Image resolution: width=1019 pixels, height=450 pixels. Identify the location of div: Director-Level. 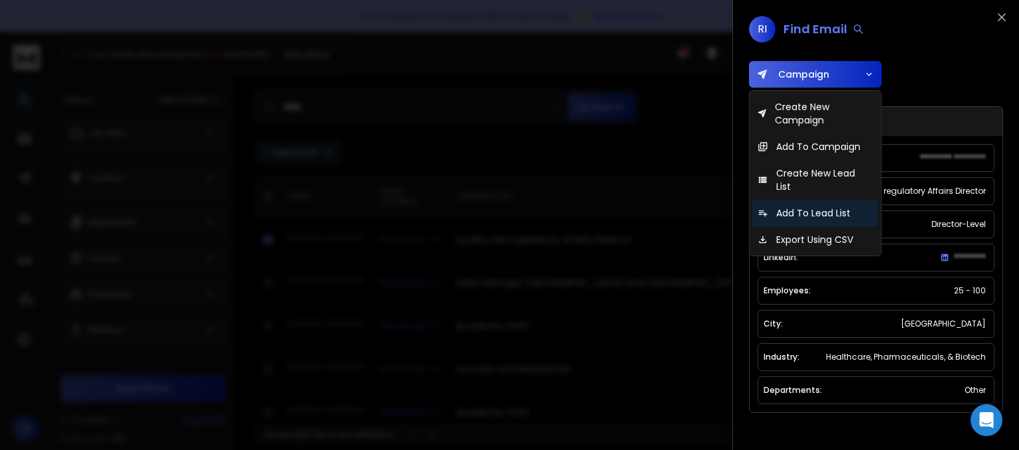
(959, 224).